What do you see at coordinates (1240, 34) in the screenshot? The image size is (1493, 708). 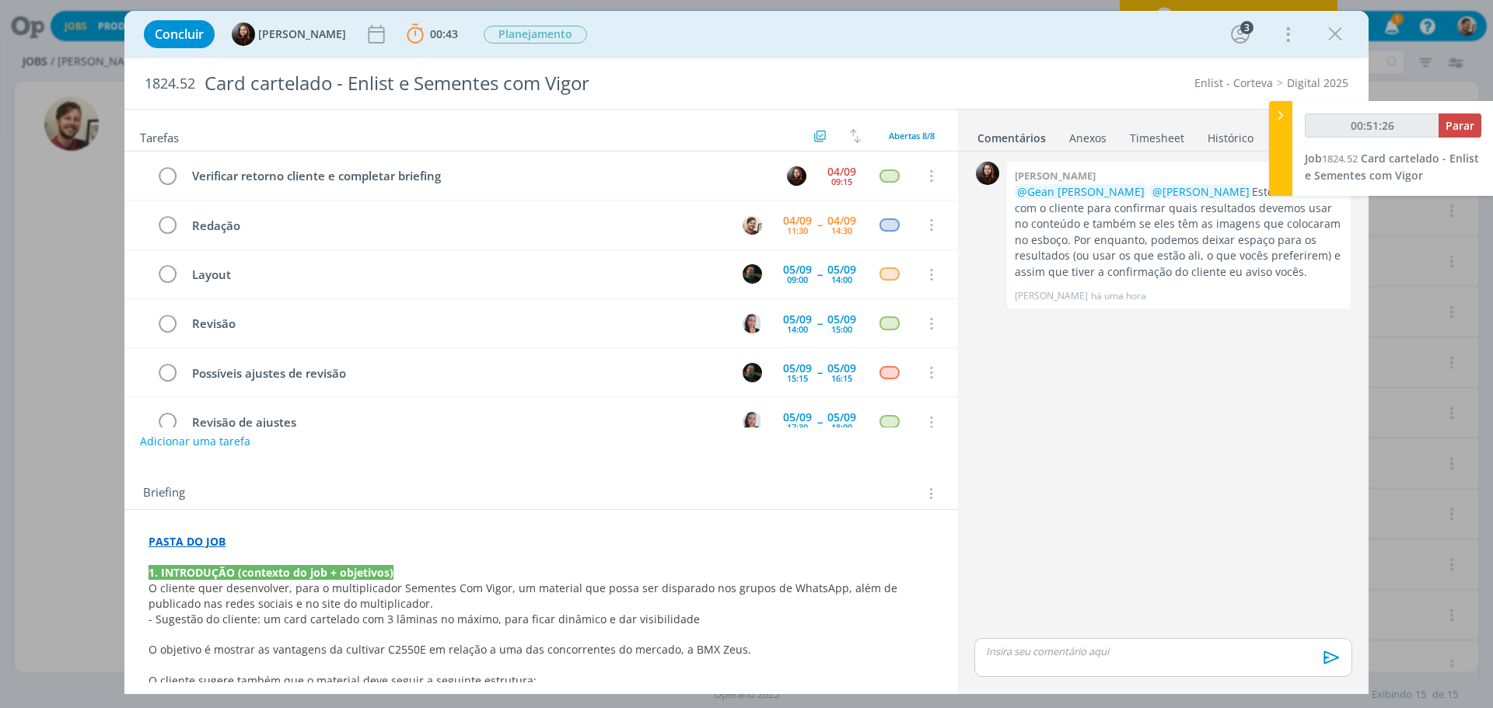 I see `button: 3` at bounding box center [1240, 34].